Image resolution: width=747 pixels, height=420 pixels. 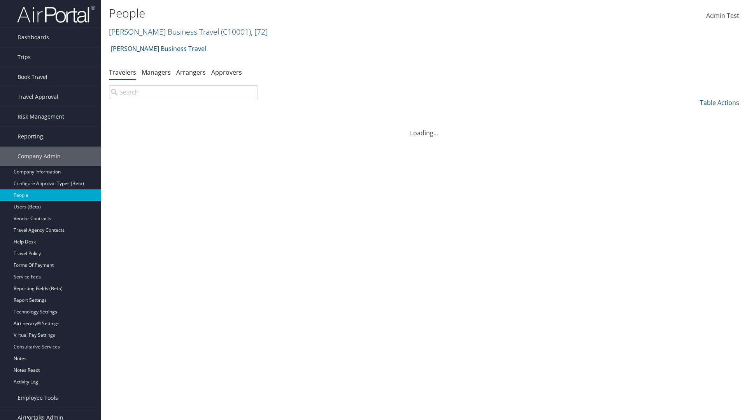 I want to click on span: Company Admin, so click(x=39, y=156).